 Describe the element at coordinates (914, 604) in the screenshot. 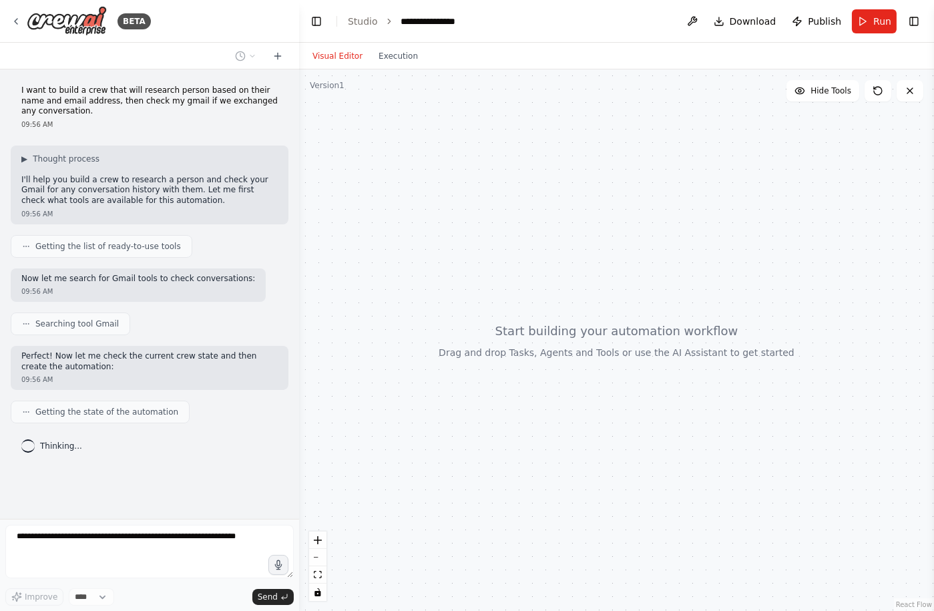

I see `a: React Flow attribution` at that location.